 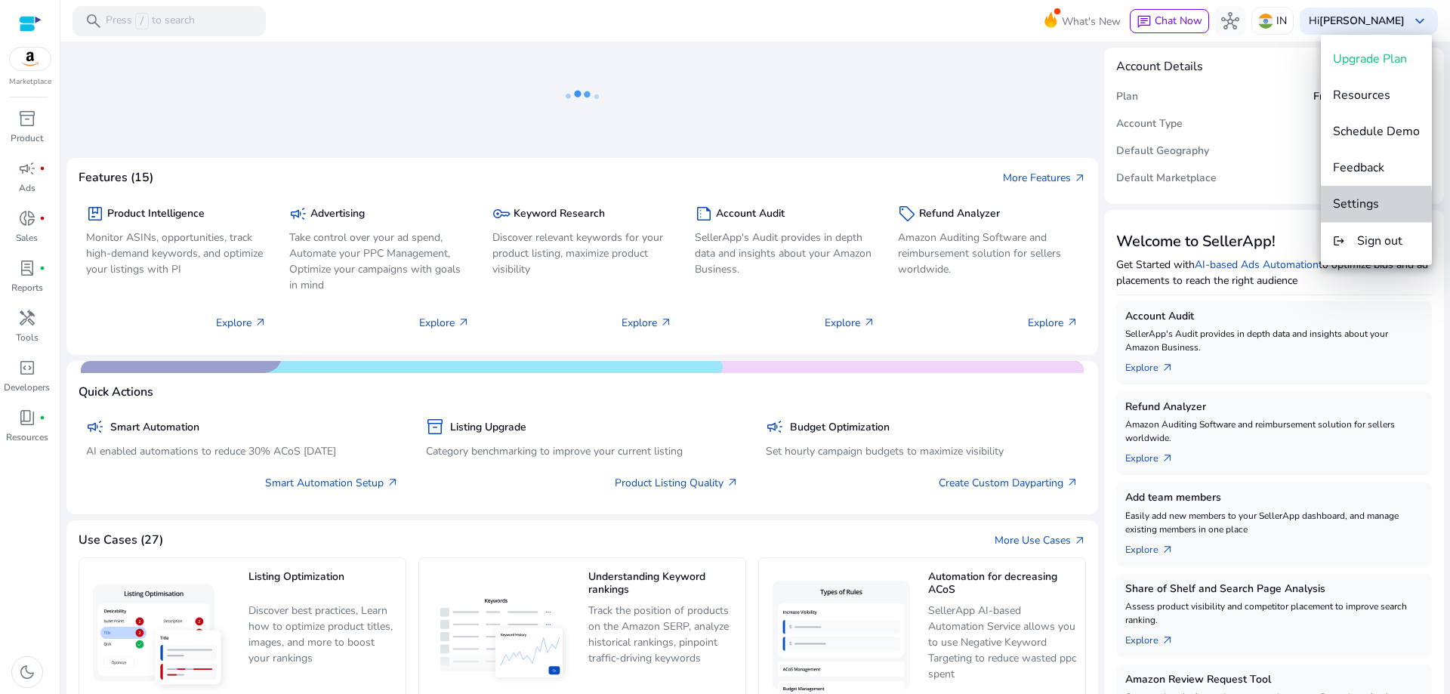 I want to click on span: Schedule Demo, so click(x=1376, y=131).